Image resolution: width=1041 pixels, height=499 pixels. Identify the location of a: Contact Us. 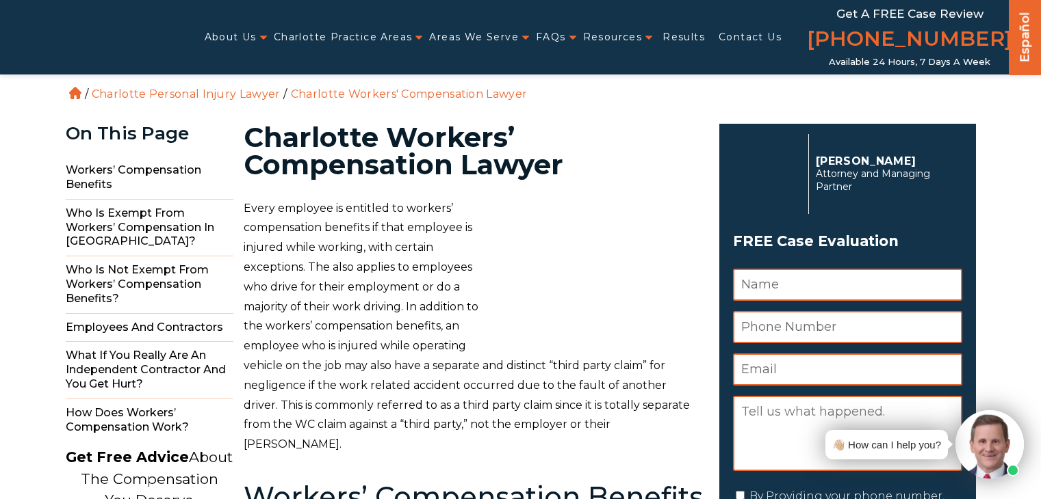
(750, 37).